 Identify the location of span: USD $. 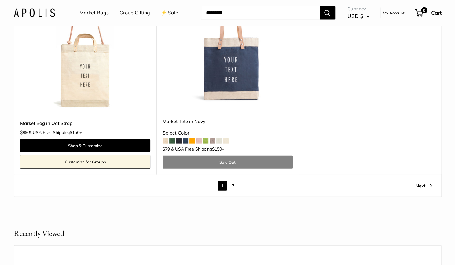
(356, 16).